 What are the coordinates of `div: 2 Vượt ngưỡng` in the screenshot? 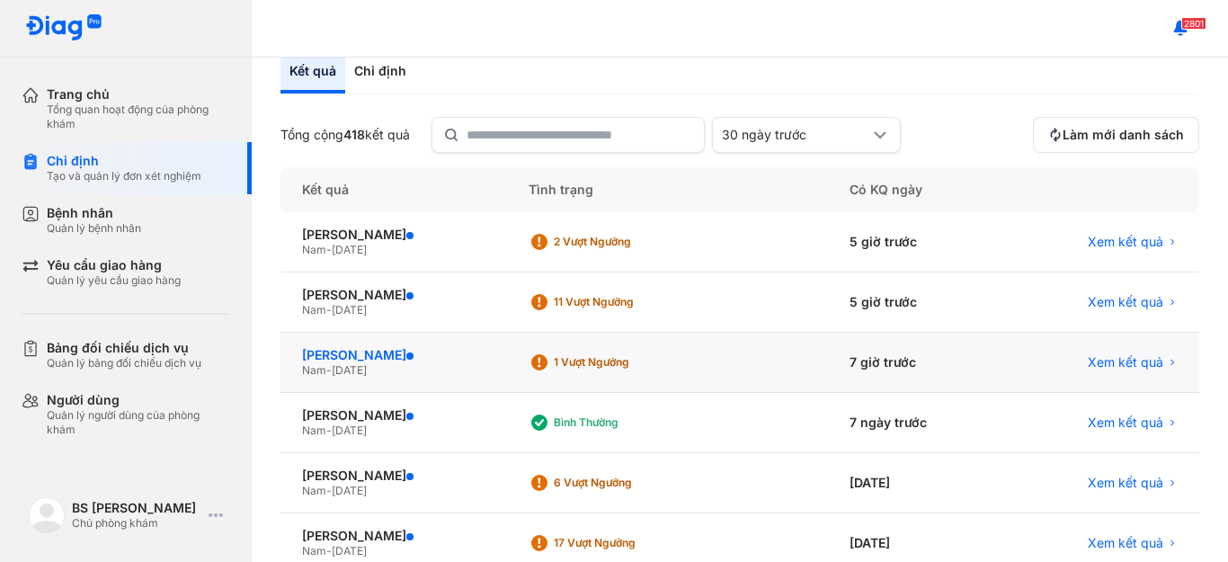 It's located at (625, 242).